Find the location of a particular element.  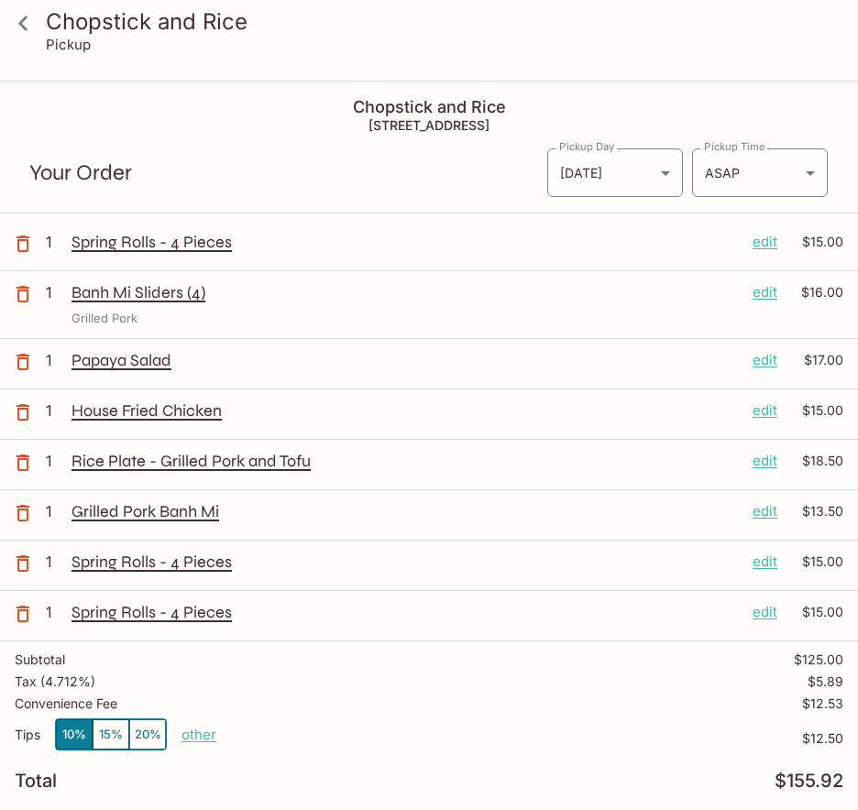

p: $12.53 is located at coordinates (822, 704).